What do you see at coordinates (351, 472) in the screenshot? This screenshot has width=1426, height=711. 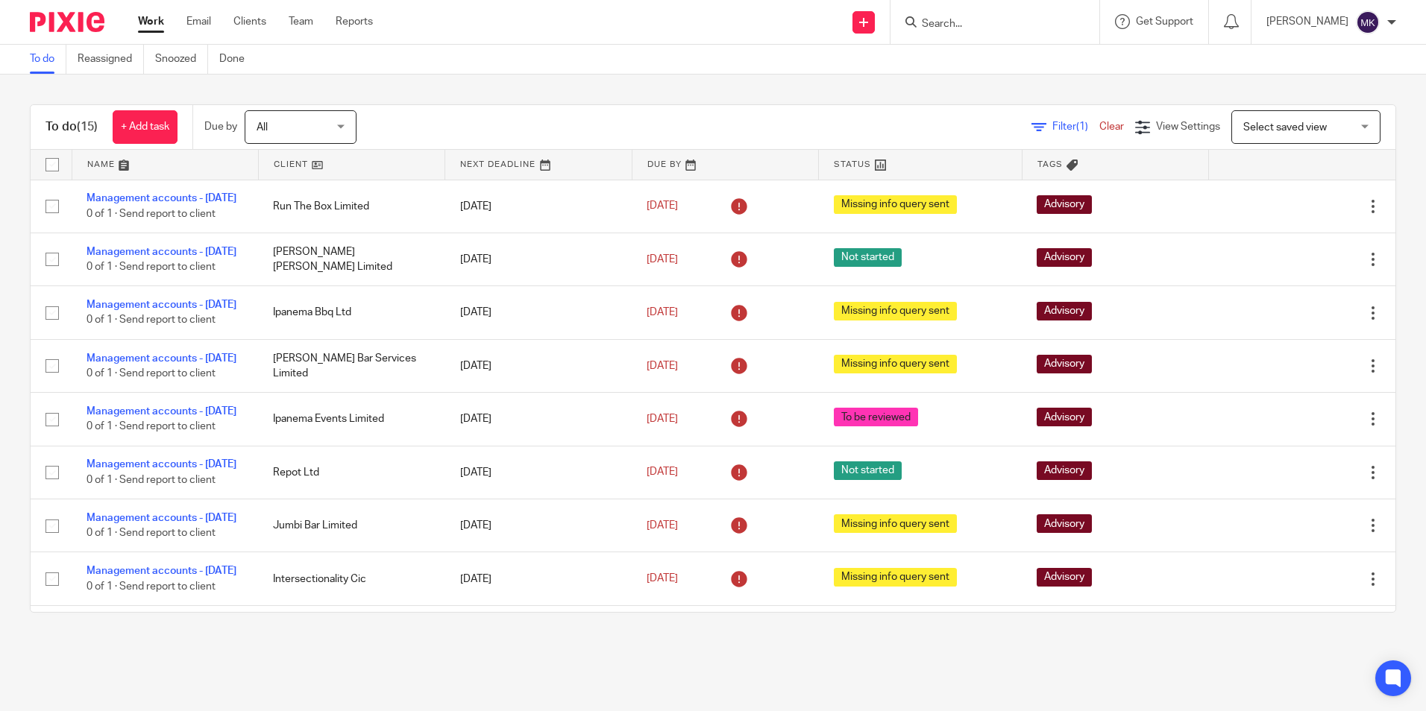 I see `td: Repot Ltd` at bounding box center [351, 472].